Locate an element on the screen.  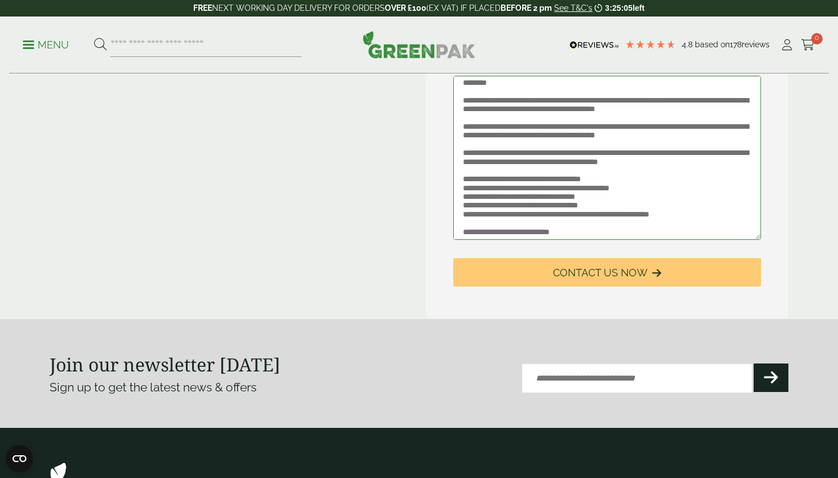
img: REVIEWS.io is located at coordinates (594, 45).